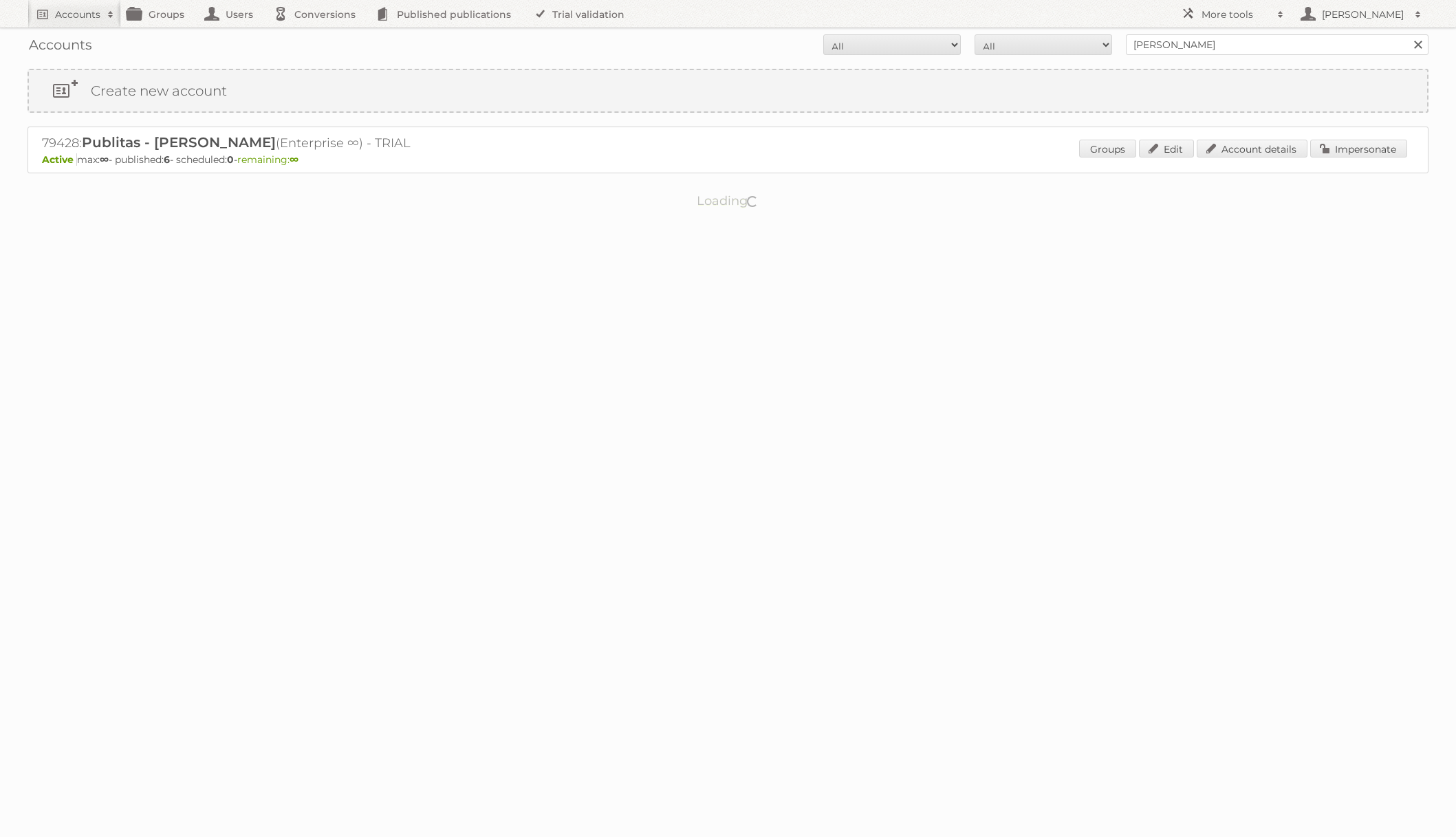  What do you see at coordinates (1358, 148) in the screenshot?
I see `a: Impersonate` at bounding box center [1358, 148].